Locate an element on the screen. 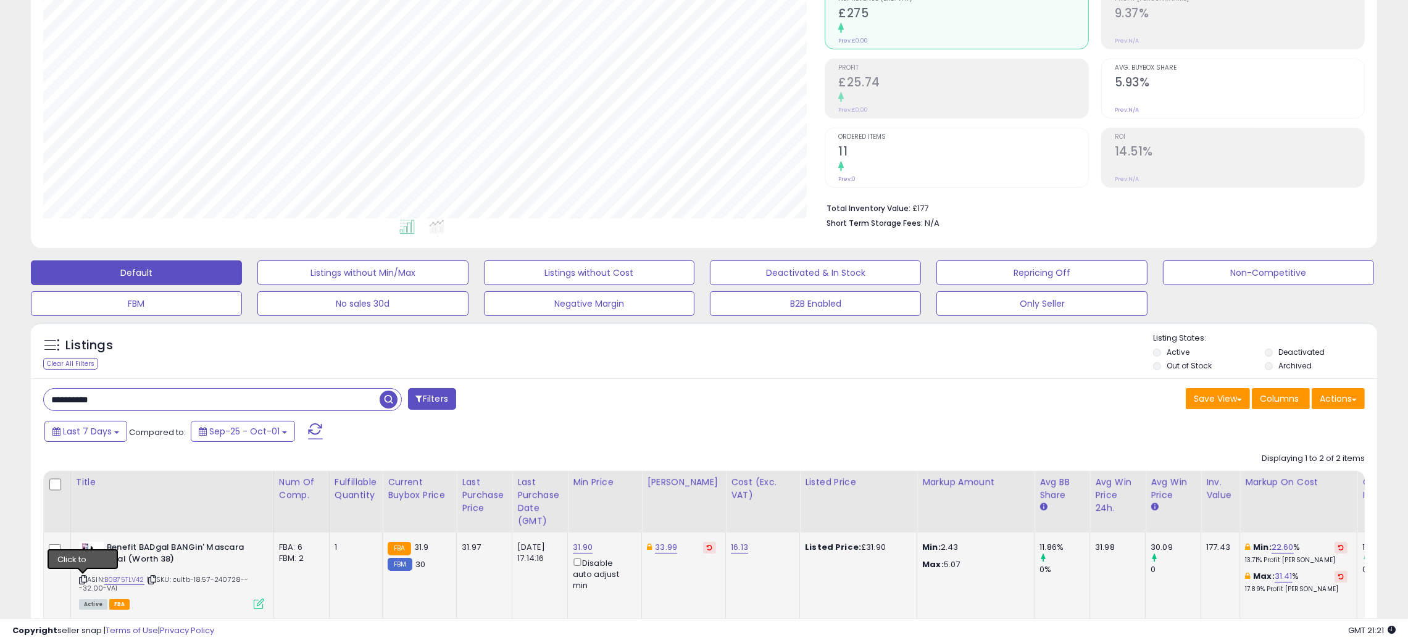  span: Sep-25 - Oct-01 is located at coordinates (244, 431).